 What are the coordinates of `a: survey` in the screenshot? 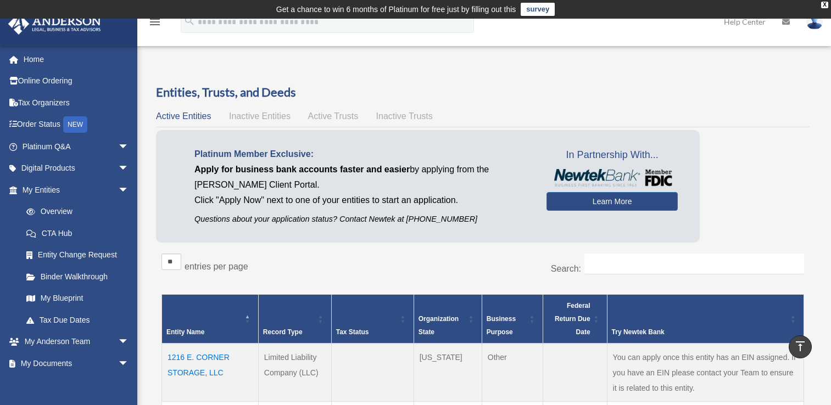 It's located at (538, 9).